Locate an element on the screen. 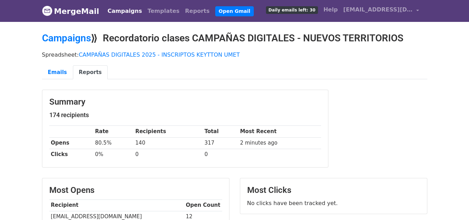  td: 140 is located at coordinates (168, 143).